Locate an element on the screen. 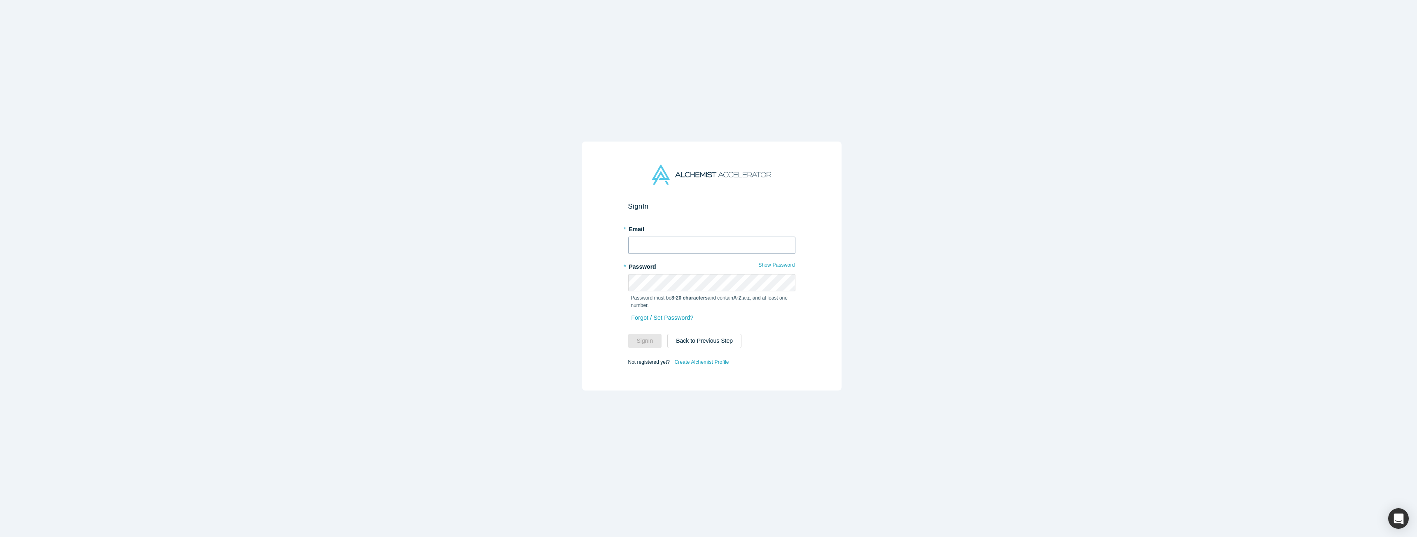 This screenshot has width=1417, height=537. a: Forgot / Set Password? is located at coordinates (662, 318).